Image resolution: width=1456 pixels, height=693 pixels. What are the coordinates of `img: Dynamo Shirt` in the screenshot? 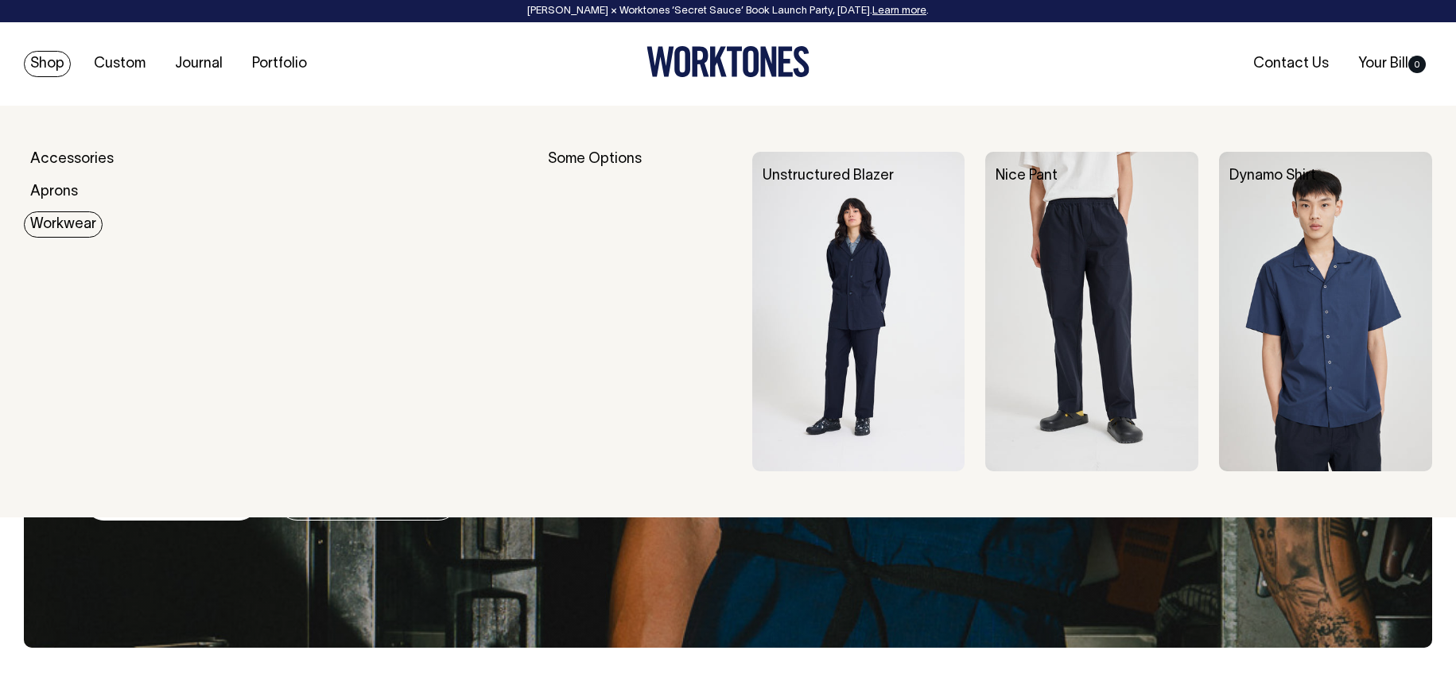 It's located at (1325, 312).